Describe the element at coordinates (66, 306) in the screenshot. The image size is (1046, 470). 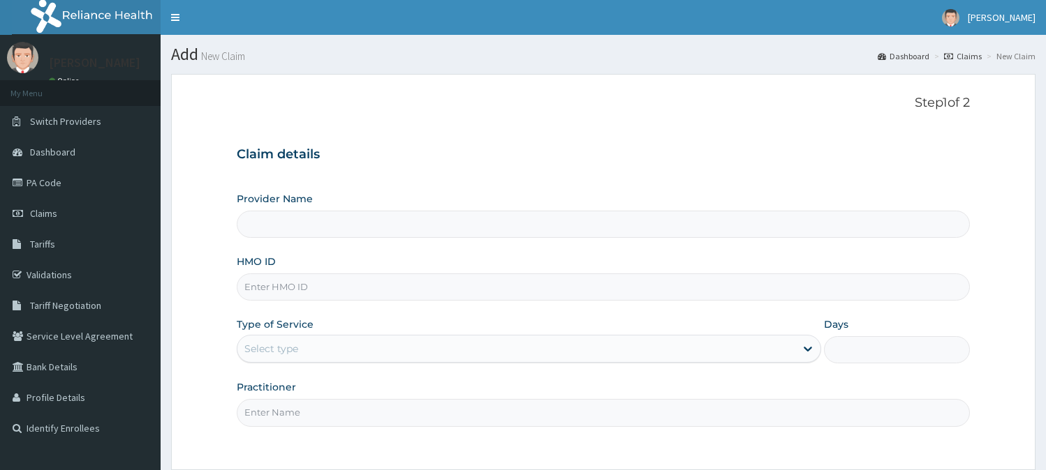
I see `span: Tariff Negotiation` at that location.